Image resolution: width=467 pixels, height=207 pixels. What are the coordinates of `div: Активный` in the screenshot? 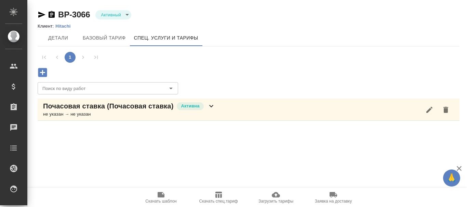 It's located at (113, 15).